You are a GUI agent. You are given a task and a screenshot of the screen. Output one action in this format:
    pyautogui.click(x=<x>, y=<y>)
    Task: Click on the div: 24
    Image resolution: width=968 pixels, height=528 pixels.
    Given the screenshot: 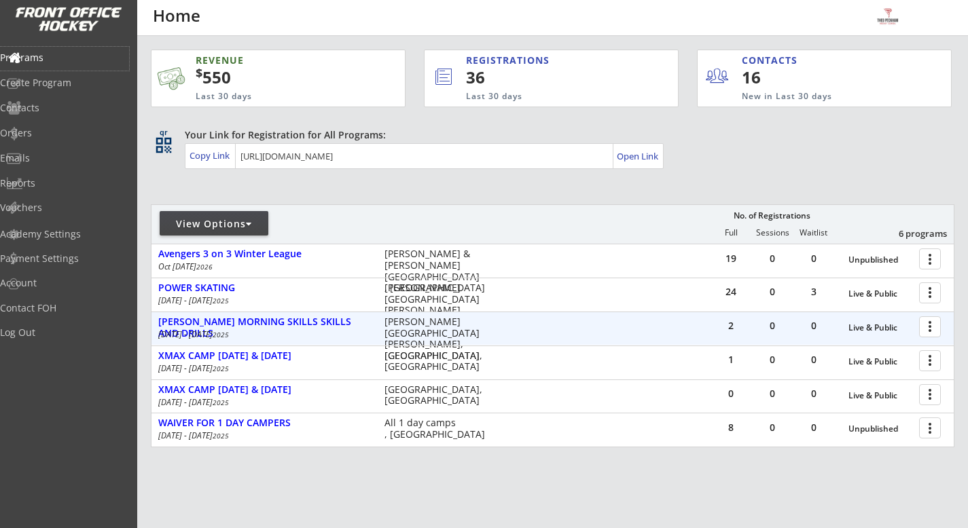 What is the action you would take?
    pyautogui.click(x=731, y=292)
    